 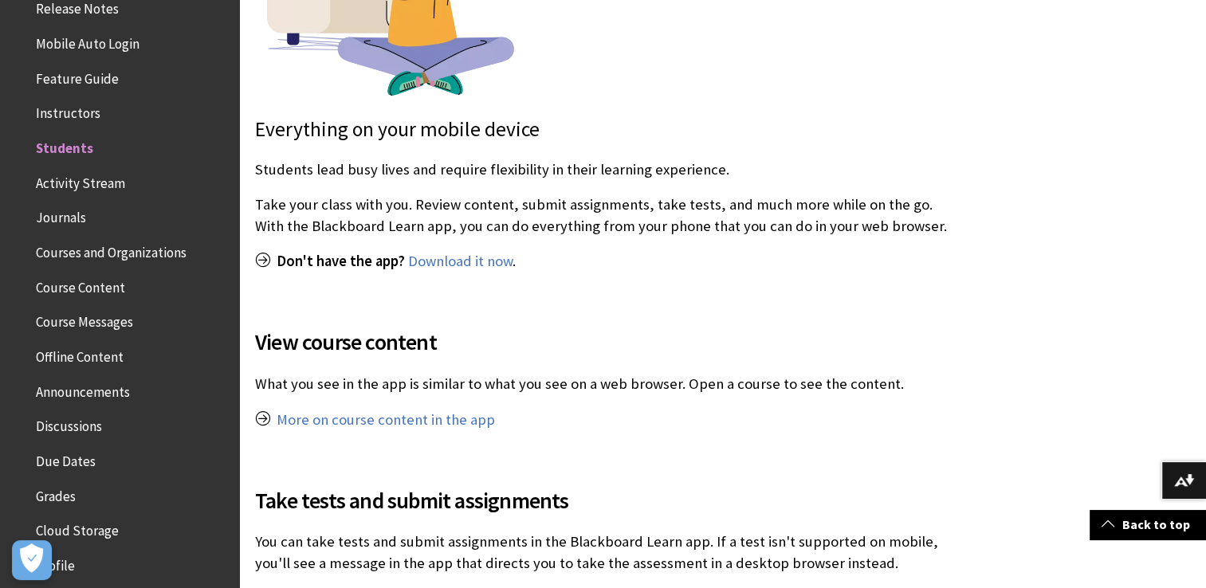 What do you see at coordinates (84, 320) in the screenshot?
I see `span: Course Messages` at bounding box center [84, 320].